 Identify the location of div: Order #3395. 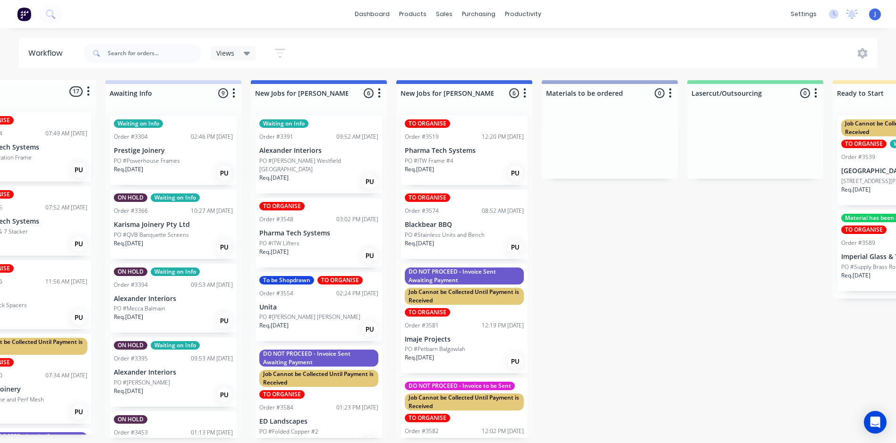
(131, 359).